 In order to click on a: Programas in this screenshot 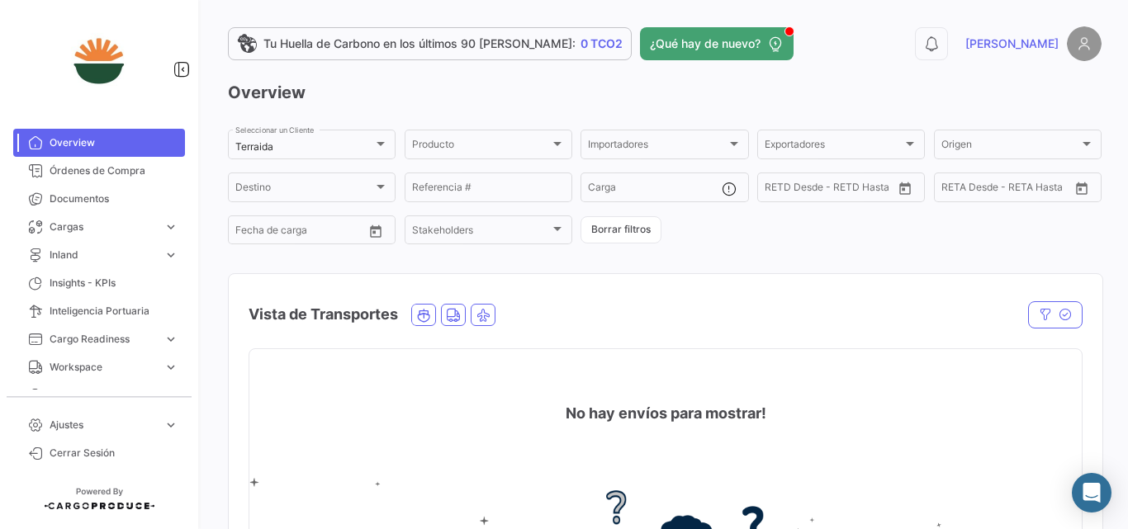, I will do `click(99, 396)`.